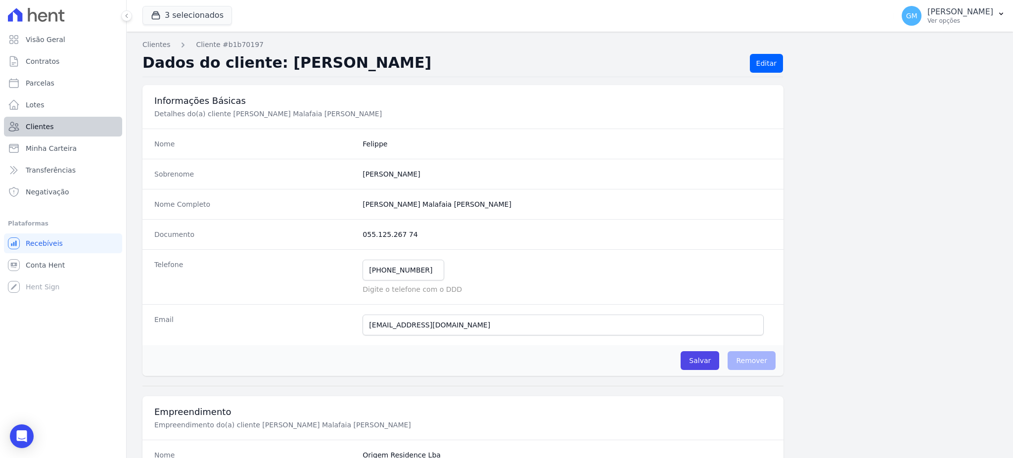 The width and height of the screenshot is (1013, 458). Describe the element at coordinates (63, 265) in the screenshot. I see `a: Conta Hent` at that location.